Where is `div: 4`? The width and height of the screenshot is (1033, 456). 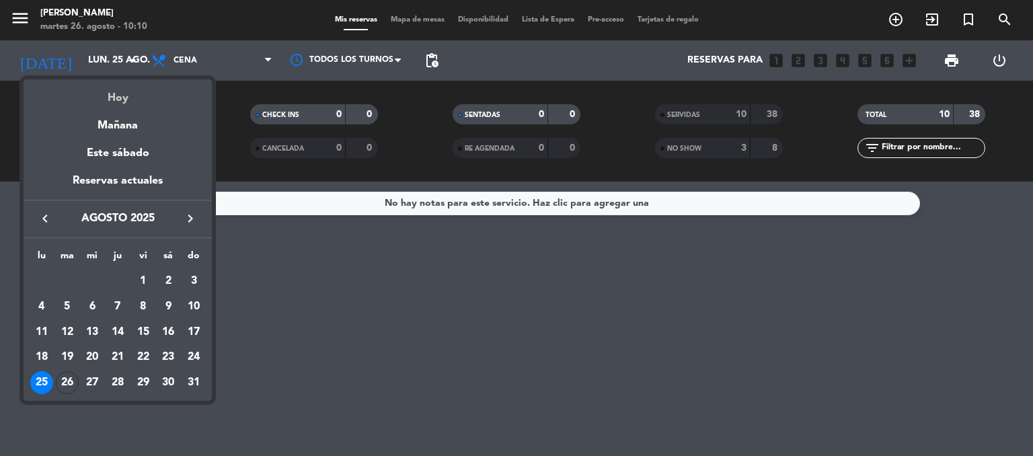
div: 4 is located at coordinates (42, 307).